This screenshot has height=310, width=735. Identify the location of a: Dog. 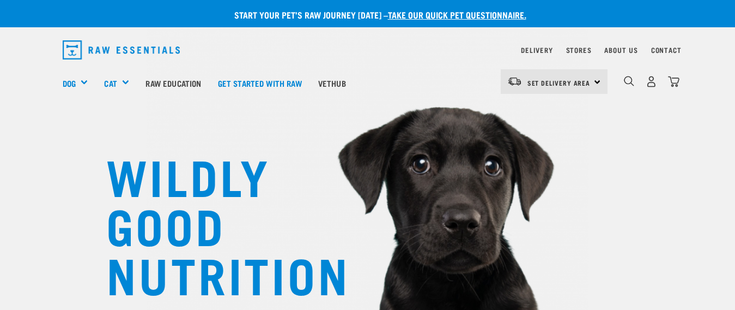
(69, 83).